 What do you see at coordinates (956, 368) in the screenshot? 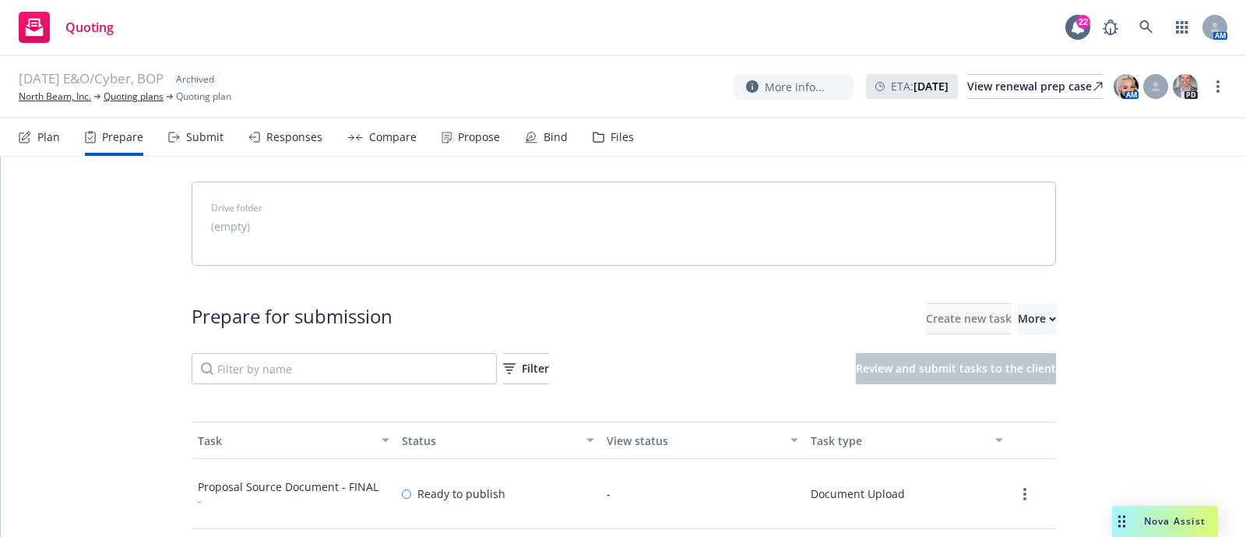
I see `button: Review and submit tasks to the client` at bounding box center [956, 368].